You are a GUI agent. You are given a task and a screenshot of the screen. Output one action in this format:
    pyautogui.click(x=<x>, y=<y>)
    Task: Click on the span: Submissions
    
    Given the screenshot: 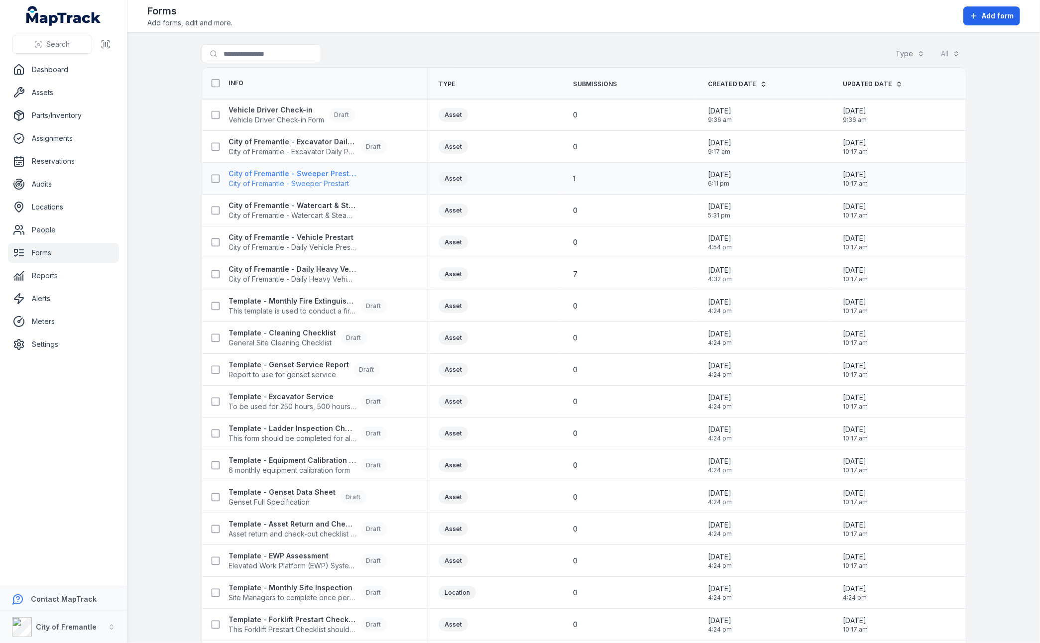 What is the action you would take?
    pyautogui.click(x=595, y=84)
    